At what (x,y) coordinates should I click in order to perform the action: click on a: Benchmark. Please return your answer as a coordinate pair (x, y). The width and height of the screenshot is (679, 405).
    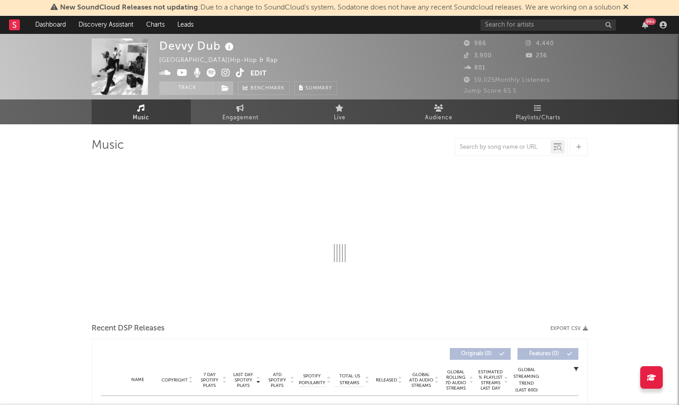
    Looking at the image, I should click on (264, 88).